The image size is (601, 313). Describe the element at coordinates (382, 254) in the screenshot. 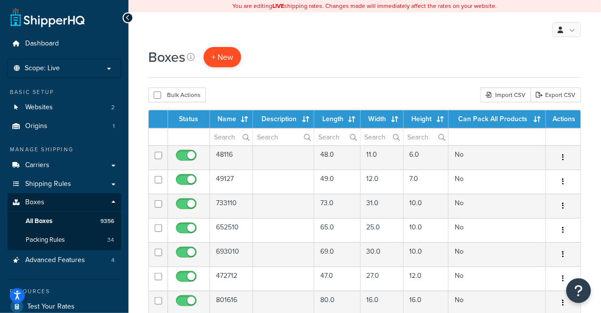

I see `td: 30.0` at that location.